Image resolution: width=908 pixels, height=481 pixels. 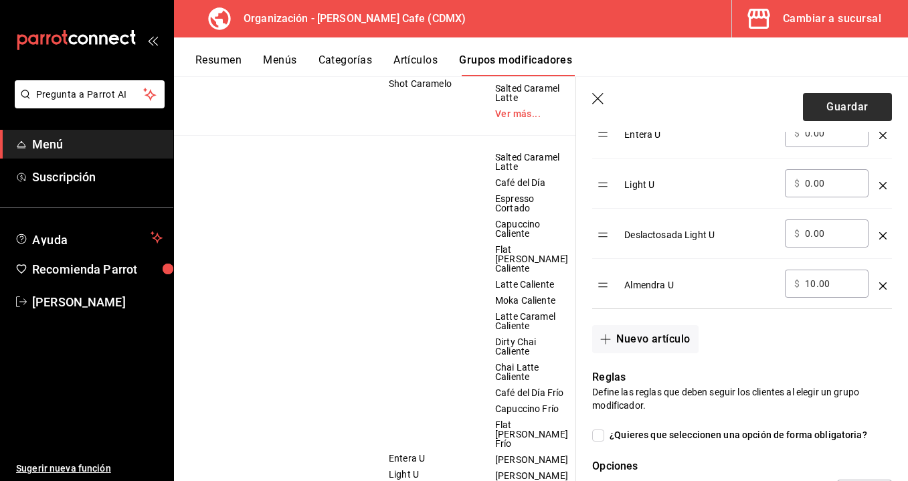 I want to click on span: Light U, so click(x=425, y=474).